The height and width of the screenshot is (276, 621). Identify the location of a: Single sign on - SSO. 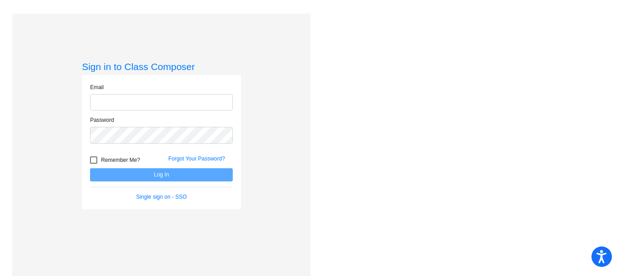
(161, 197).